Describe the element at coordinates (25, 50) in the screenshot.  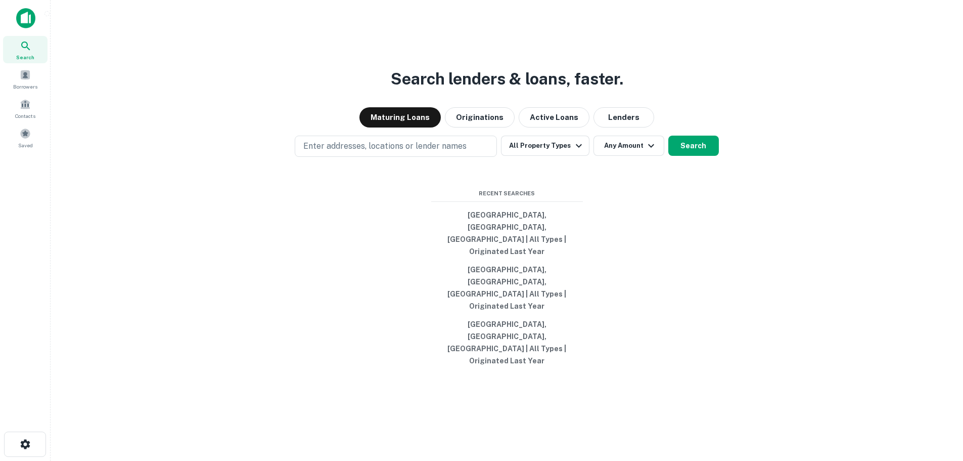
I see `a: Search` at that location.